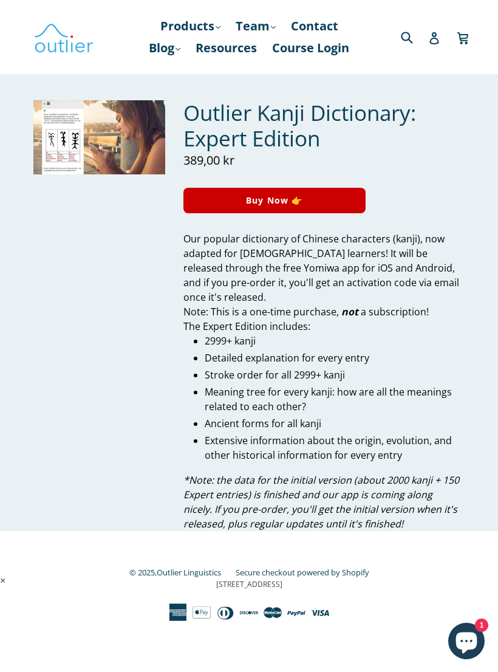 This screenshot has height=672, width=498. I want to click on em: Note: the data for the initial version (about 2000 kanji + 150 Expert entries) is finished and ou..., so click(321, 502).